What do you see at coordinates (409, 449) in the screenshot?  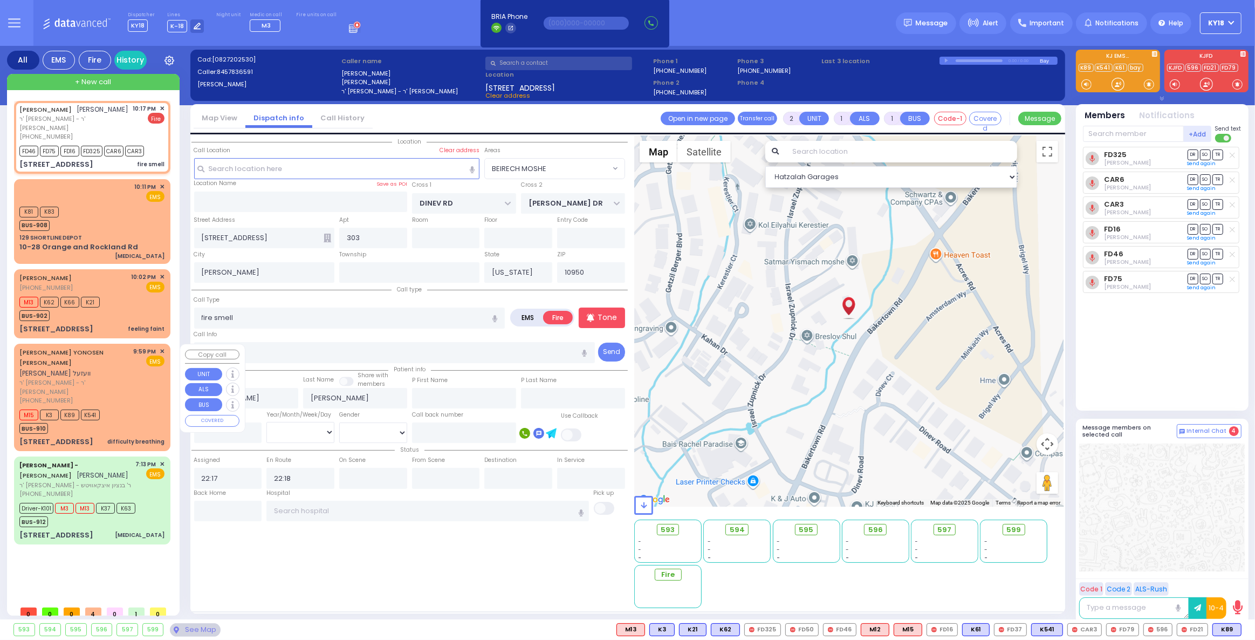 I see `span: Status` at bounding box center [409, 449].